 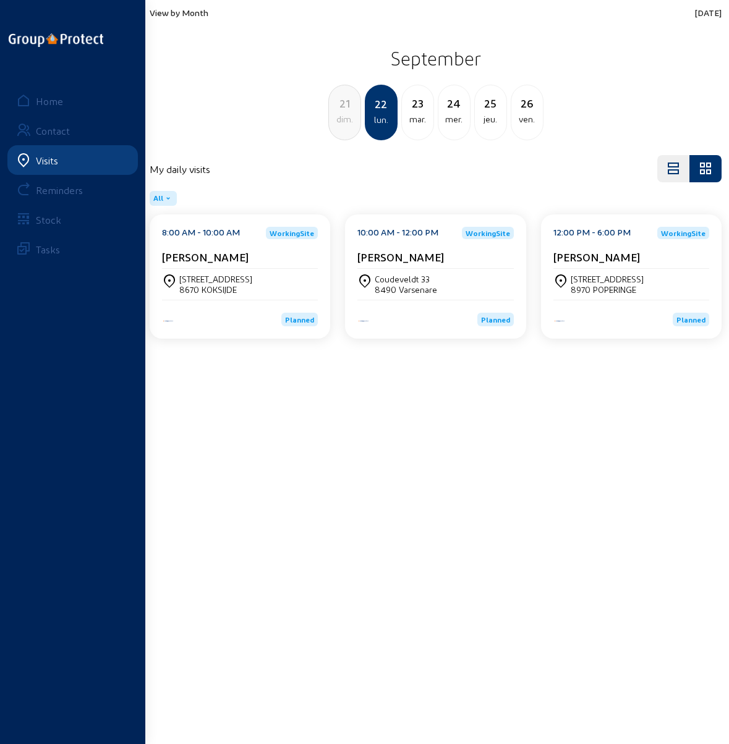 I want to click on div: lun., so click(x=381, y=120).